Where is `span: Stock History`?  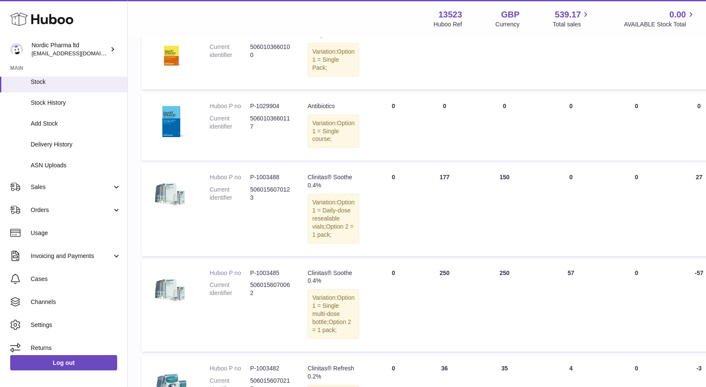
span: Stock History is located at coordinates (76, 103).